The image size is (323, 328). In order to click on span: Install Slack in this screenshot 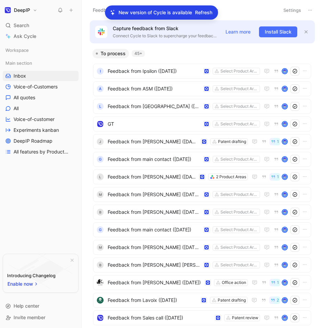, I will do `click(278, 32)`.